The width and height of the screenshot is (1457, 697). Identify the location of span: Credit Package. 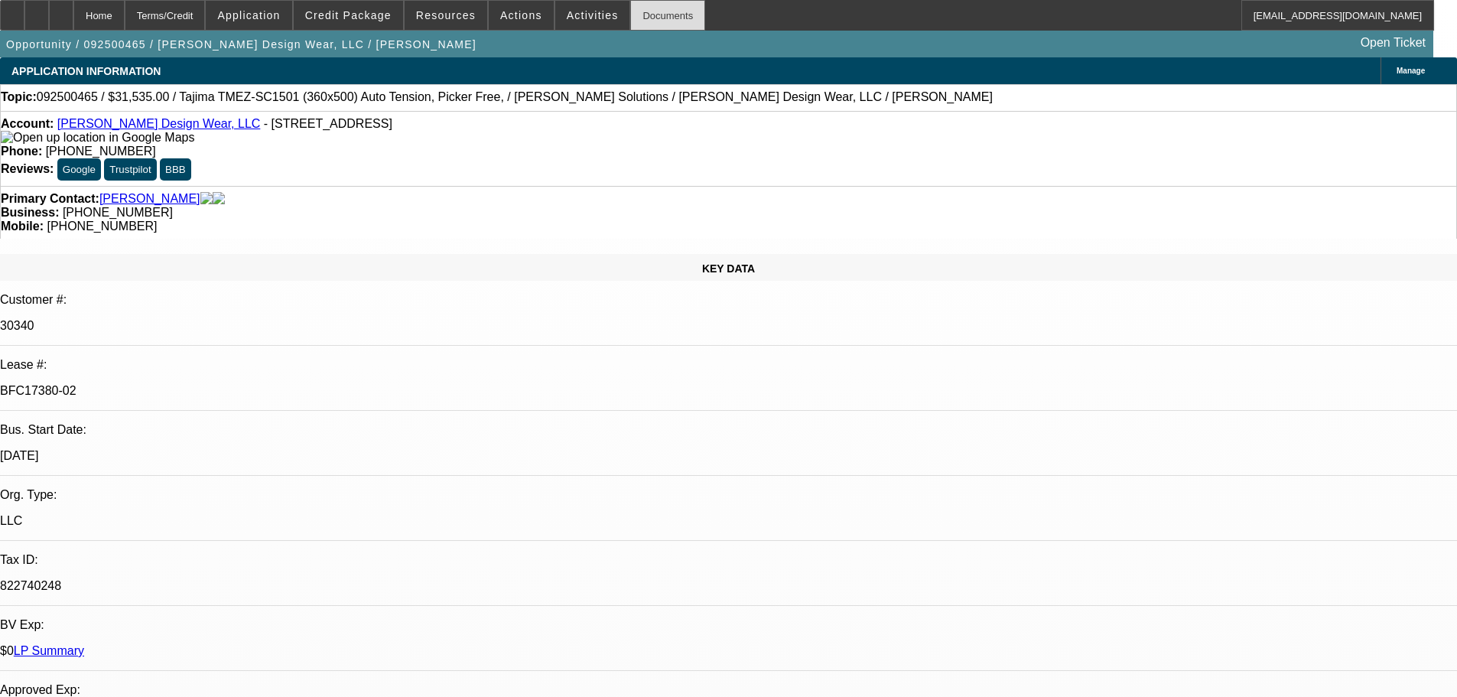
(348, 15).